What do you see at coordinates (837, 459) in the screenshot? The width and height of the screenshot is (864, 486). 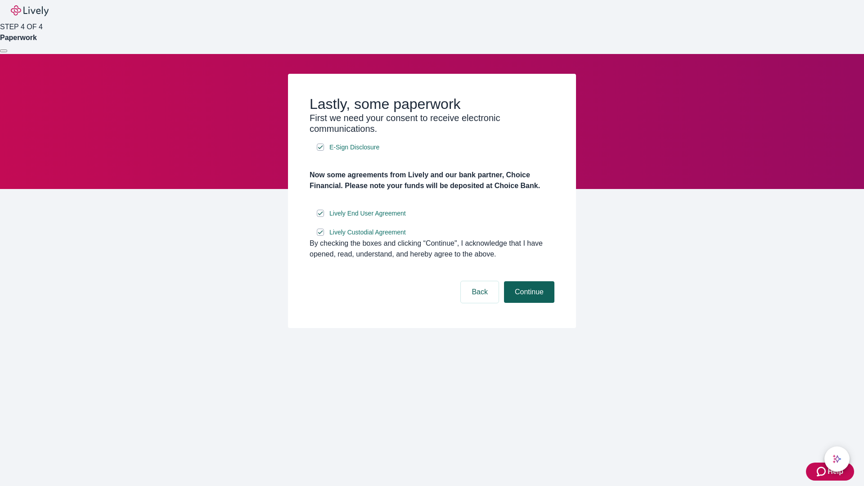 I see `button: chat` at bounding box center [837, 459].